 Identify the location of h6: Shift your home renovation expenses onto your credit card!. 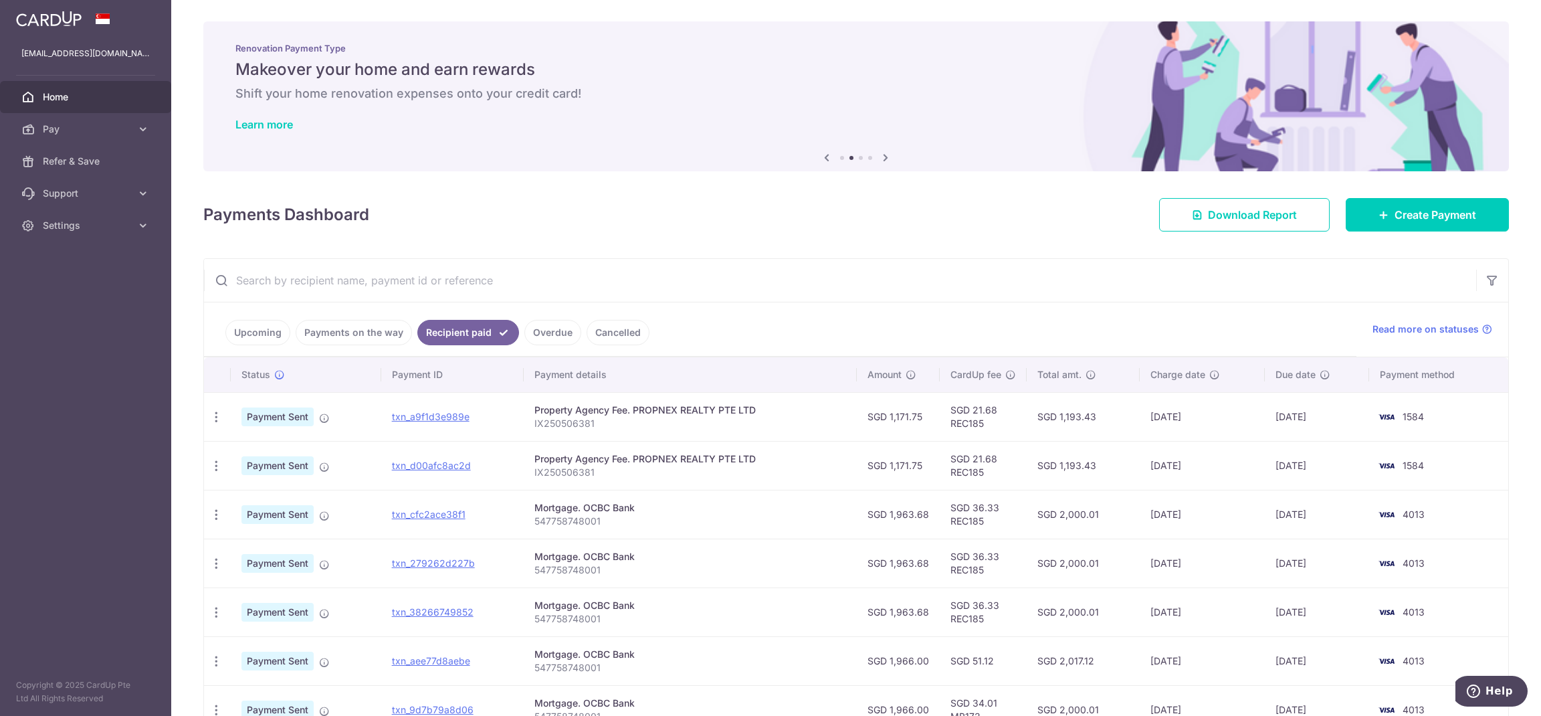
(856, 94).